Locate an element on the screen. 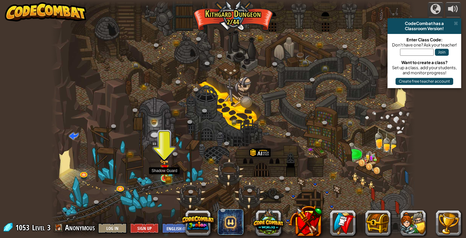 This screenshot has height=238, width=466. div: Classroom Version! is located at coordinates (425, 29).